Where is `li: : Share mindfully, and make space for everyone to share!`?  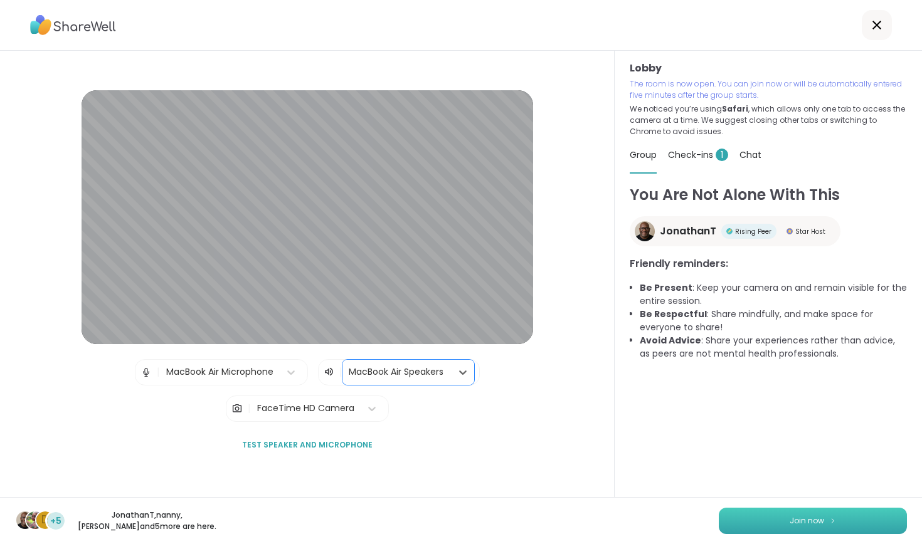
li: : Share mindfully, and make space for everyone to share! is located at coordinates (773, 321).